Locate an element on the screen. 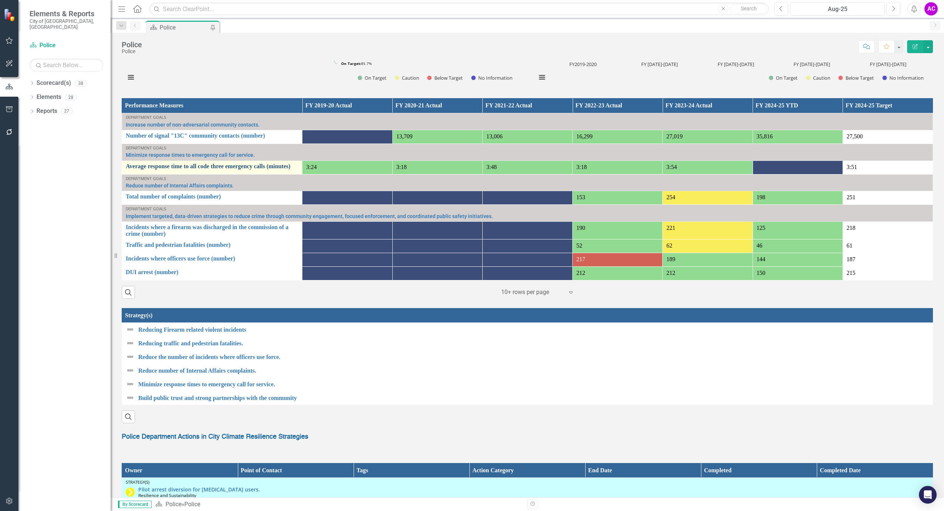 The width and height of the screenshot is (944, 511). span: 52 is located at coordinates (579, 245).